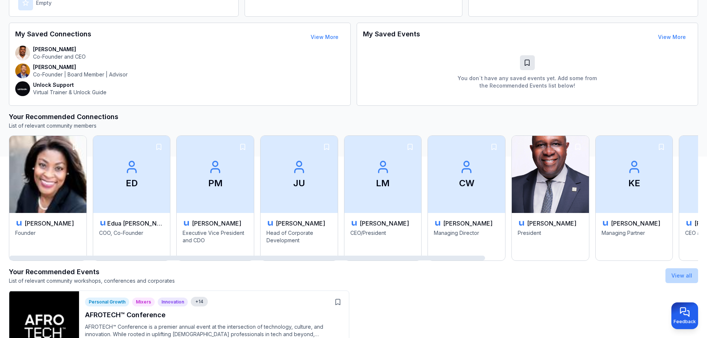  I want to click on p: You don`t have any saved events yet. Add some from the Recommended Events list below!, so click(528, 82).